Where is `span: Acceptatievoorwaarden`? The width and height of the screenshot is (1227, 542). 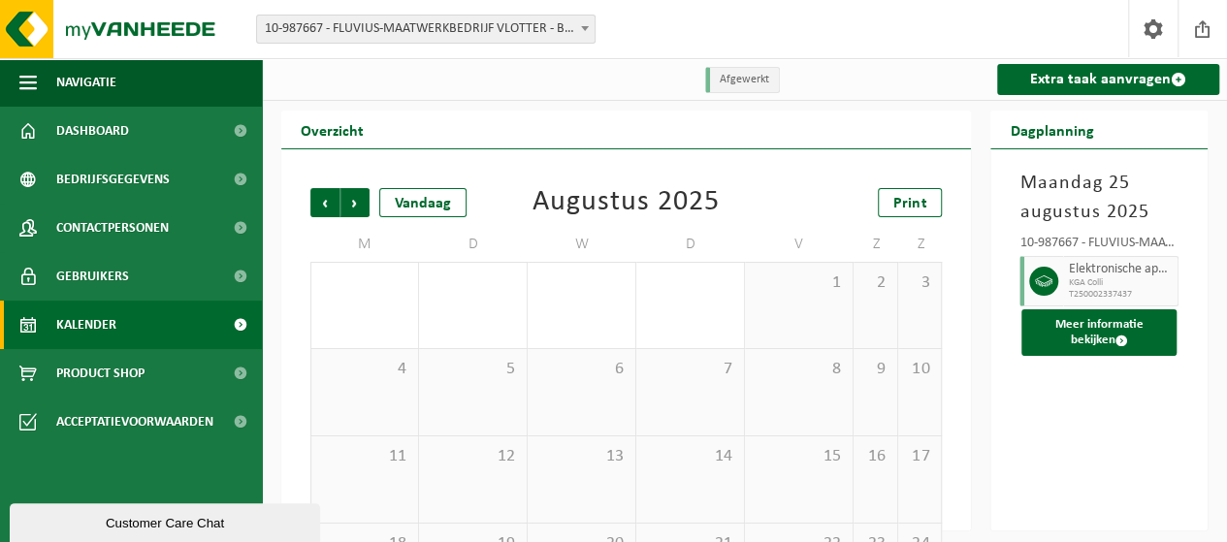
span: Acceptatievoorwaarden is located at coordinates (135, 422).